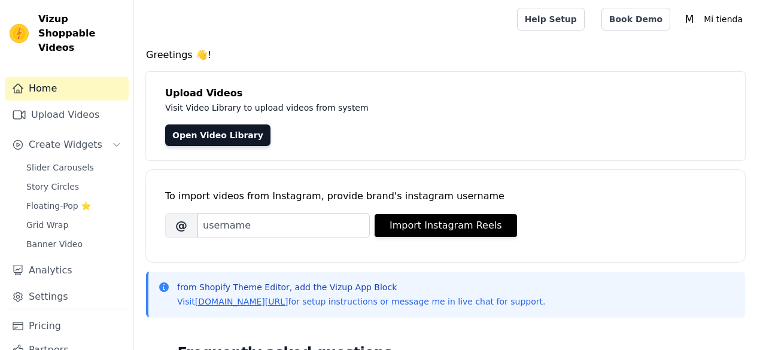 The image size is (757, 350). I want to click on span: Grid Wrap, so click(47, 225).